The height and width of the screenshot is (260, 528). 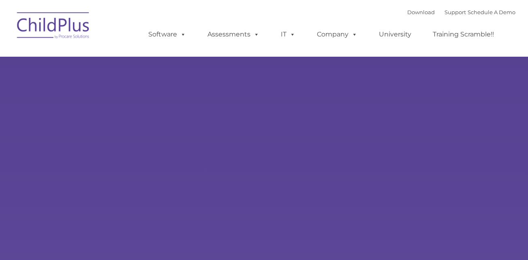 I want to click on img: ChildPlus by Procare Solutions, so click(x=53, y=27).